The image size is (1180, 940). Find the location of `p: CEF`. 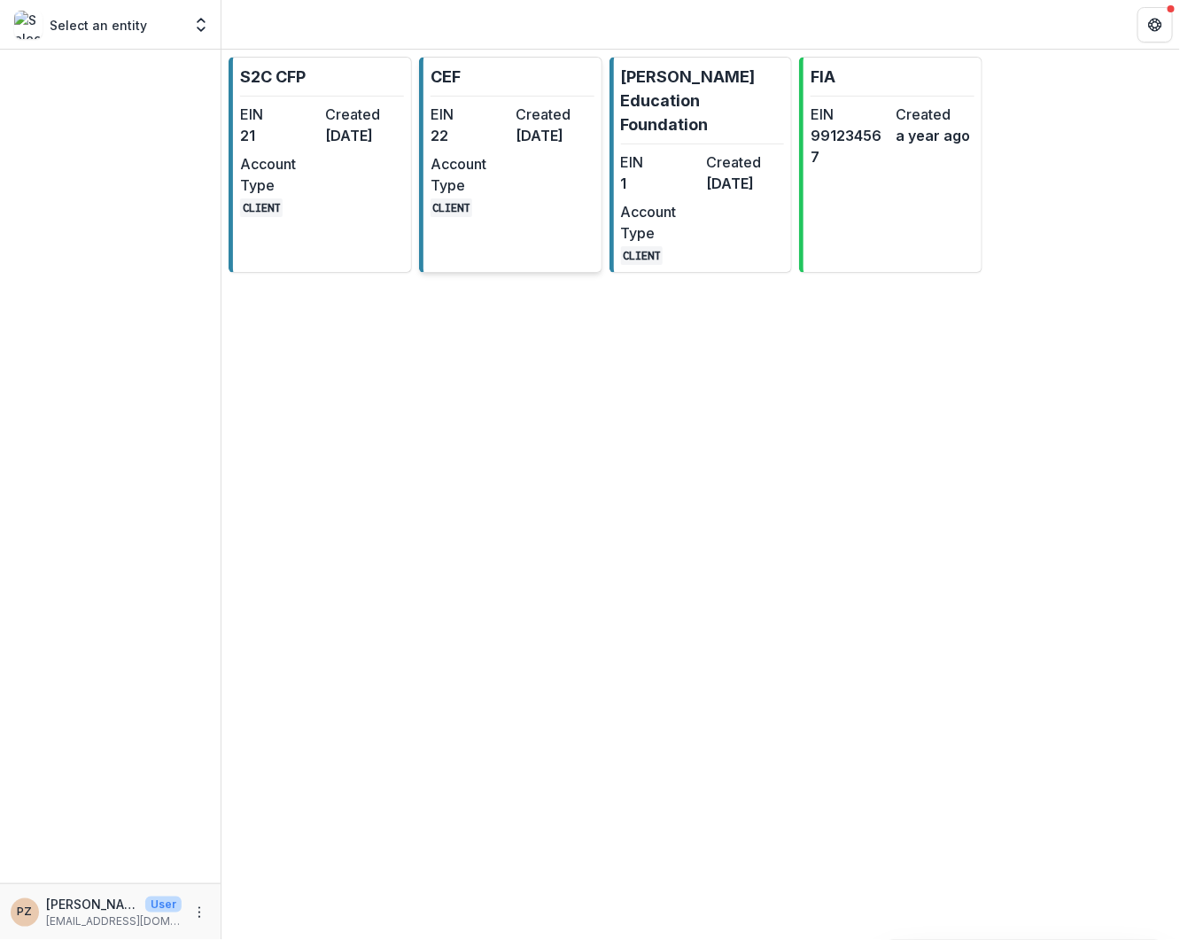

p: CEF is located at coordinates (446, 76).